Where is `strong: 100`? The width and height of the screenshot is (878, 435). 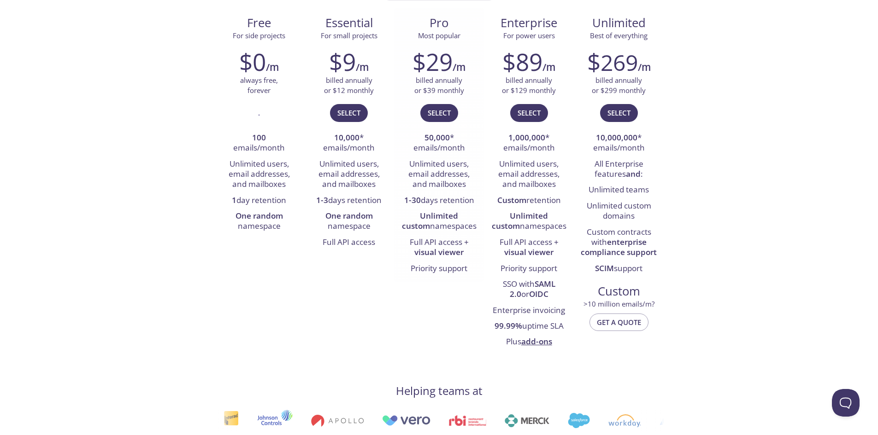 strong: 100 is located at coordinates (259, 137).